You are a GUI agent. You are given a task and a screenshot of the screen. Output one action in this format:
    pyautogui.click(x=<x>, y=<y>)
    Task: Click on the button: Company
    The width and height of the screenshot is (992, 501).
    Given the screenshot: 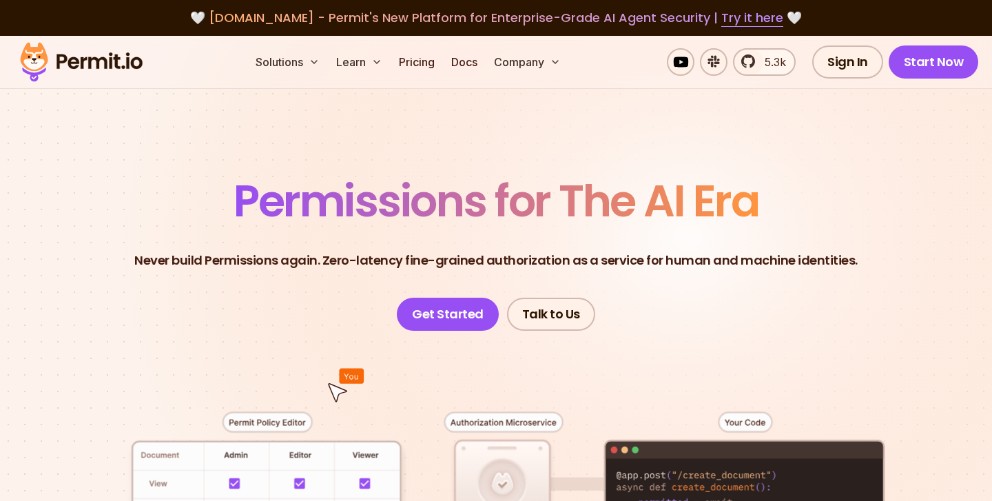 What is the action you would take?
    pyautogui.click(x=527, y=62)
    